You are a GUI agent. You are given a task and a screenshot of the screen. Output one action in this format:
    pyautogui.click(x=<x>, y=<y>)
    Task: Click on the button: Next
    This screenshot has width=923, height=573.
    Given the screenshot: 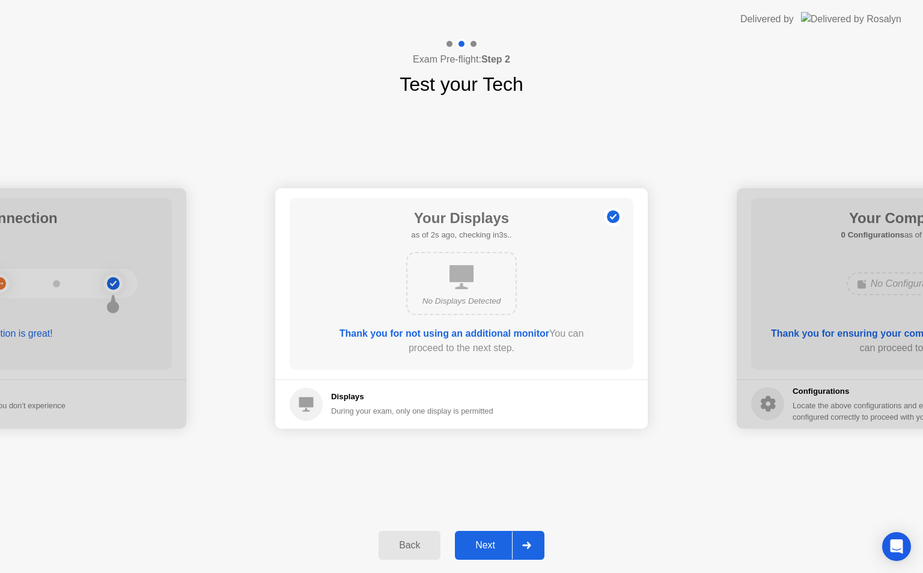 What is the action you would take?
    pyautogui.click(x=499, y=545)
    